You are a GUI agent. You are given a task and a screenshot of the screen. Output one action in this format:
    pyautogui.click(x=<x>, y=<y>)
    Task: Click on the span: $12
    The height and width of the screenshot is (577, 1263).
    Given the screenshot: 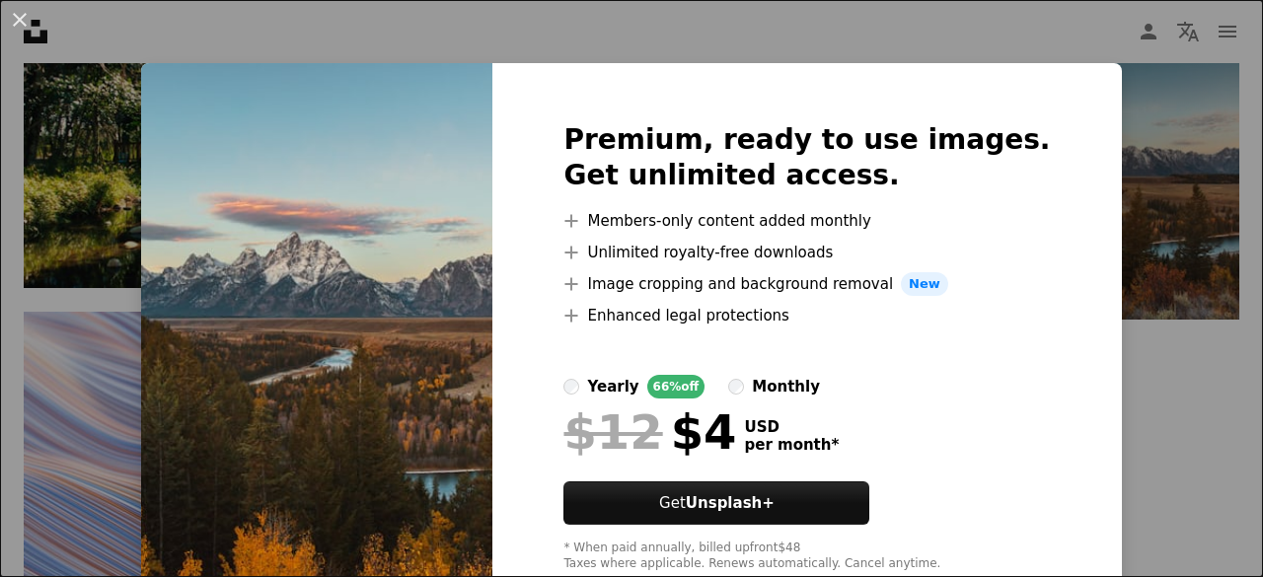 What is the action you would take?
    pyautogui.click(x=613, y=432)
    